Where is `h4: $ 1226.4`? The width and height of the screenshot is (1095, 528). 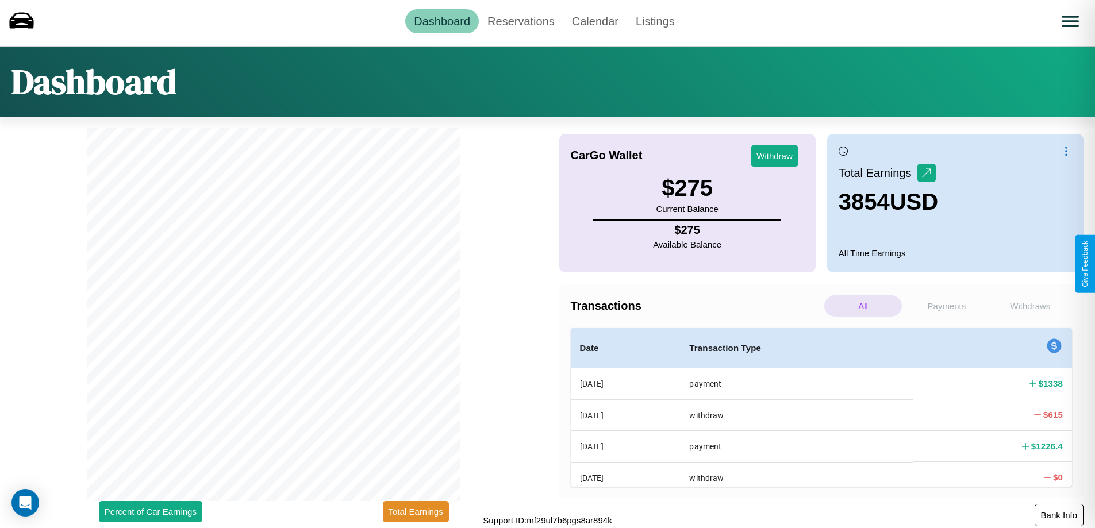
h4: $ 1226.4 is located at coordinates (1047, 446).